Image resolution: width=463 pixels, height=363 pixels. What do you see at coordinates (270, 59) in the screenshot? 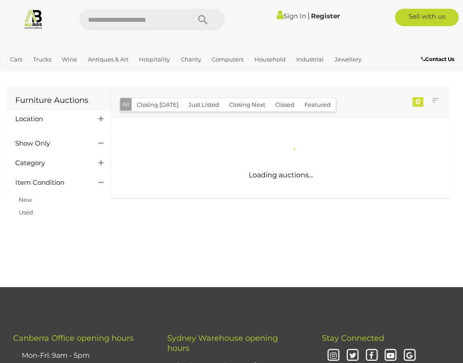
I see `a: Household` at bounding box center [270, 59].